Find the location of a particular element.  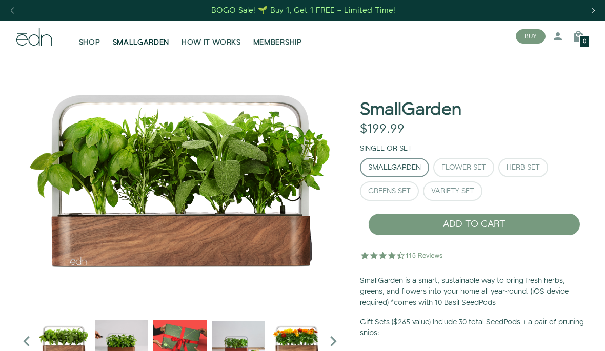

b: Gift Sets ($265 value) Include 30 total SeedPods + a pair of pruning snips: is located at coordinates (472, 328).